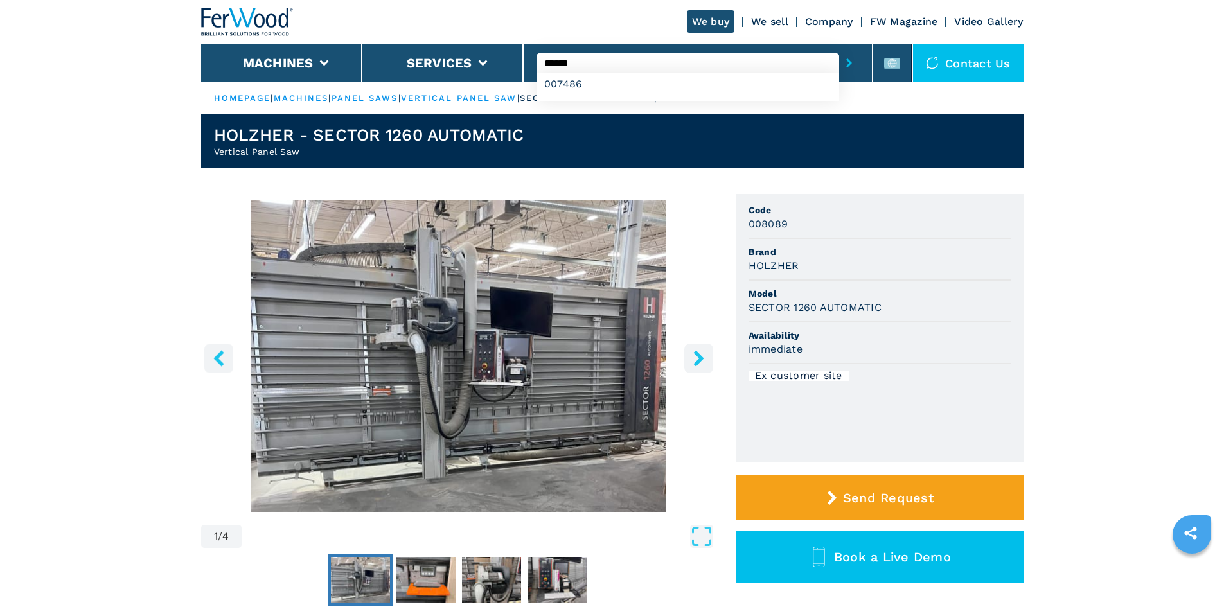 The image size is (1224, 607). Describe the element at coordinates (369, 135) in the screenshot. I see `h1: HOLZHER - SECTOR 1260 AUTOMATIC` at that location.